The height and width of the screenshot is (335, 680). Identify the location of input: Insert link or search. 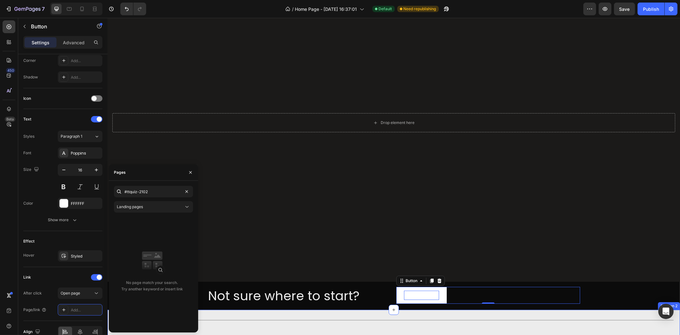
(154, 192).